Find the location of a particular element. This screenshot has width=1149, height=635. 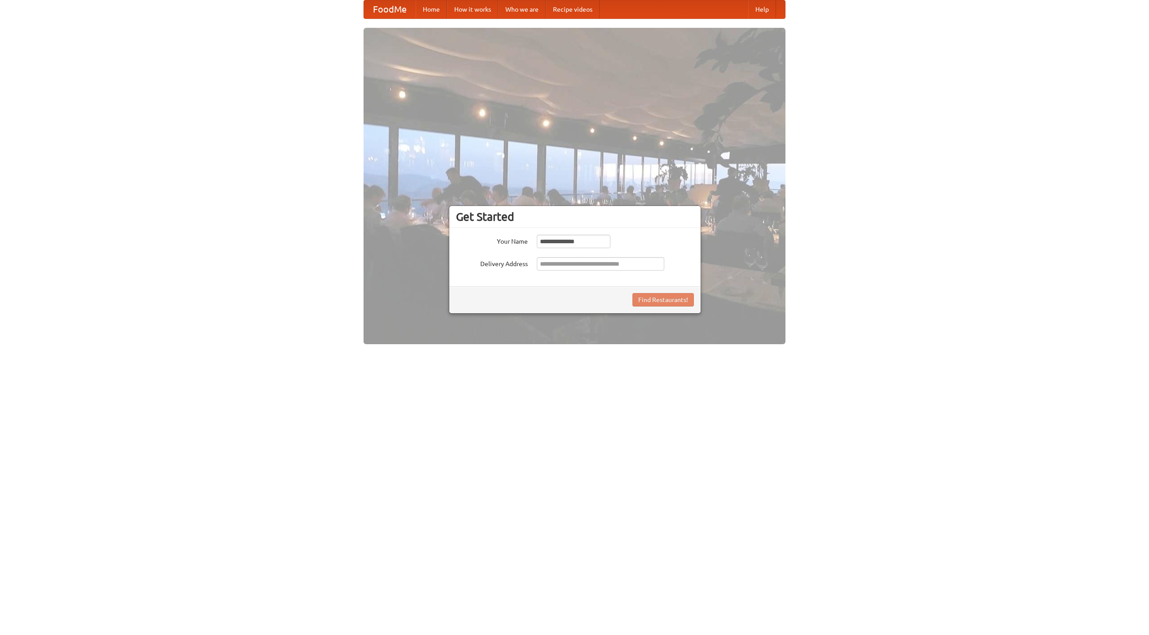

label: Delivery Address is located at coordinates (492, 262).